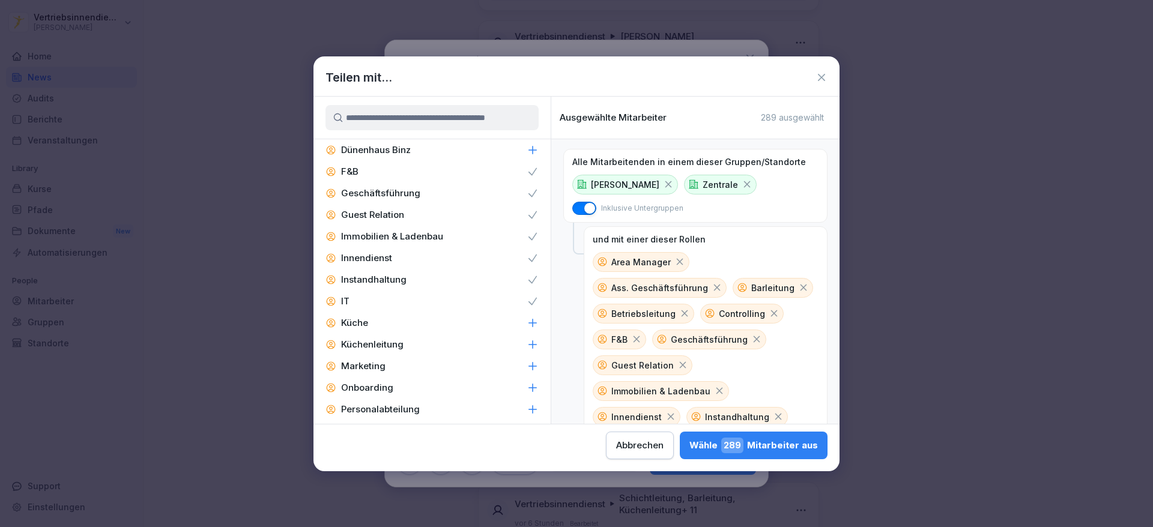  Describe the element at coordinates (742, 314) in the screenshot. I see `p: Controlling` at that location.